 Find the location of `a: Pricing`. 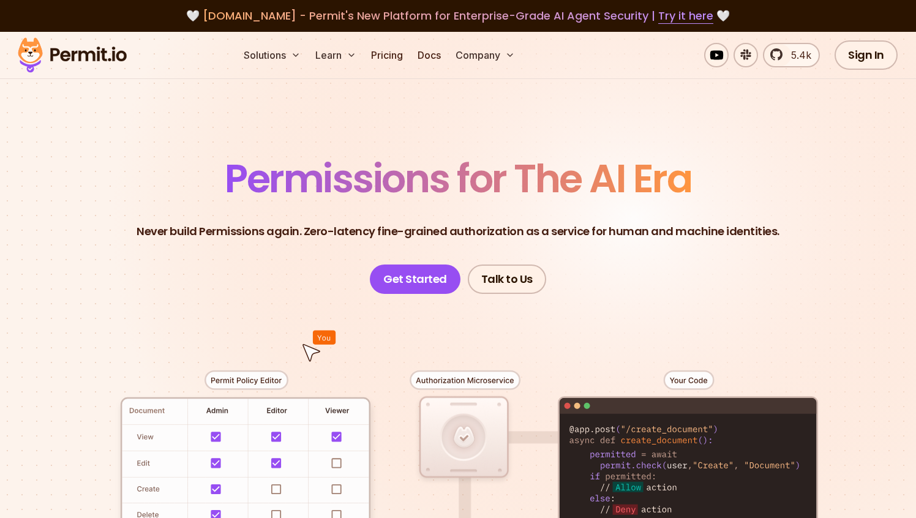

a: Pricing is located at coordinates (387, 55).